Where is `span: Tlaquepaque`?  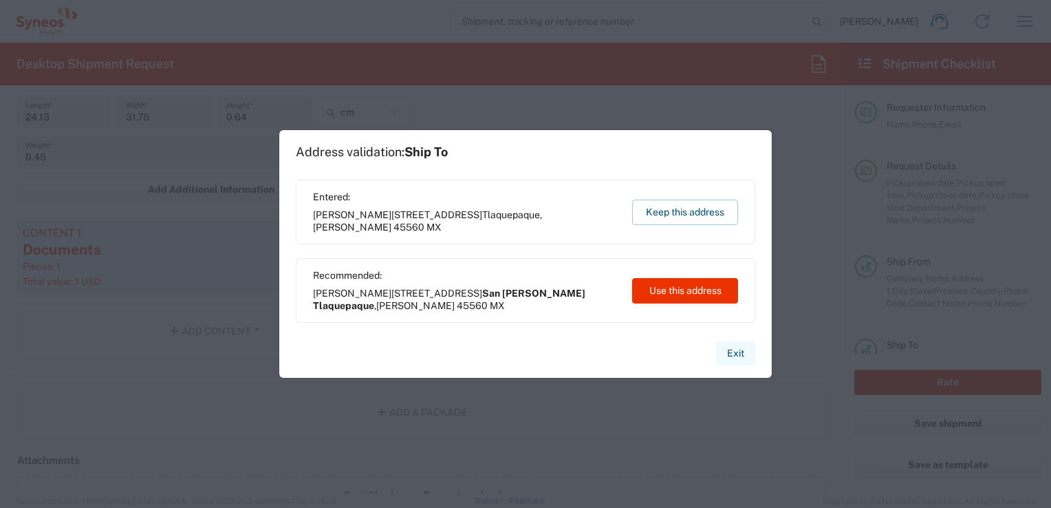
span: Tlaquepaque is located at coordinates (511, 215).